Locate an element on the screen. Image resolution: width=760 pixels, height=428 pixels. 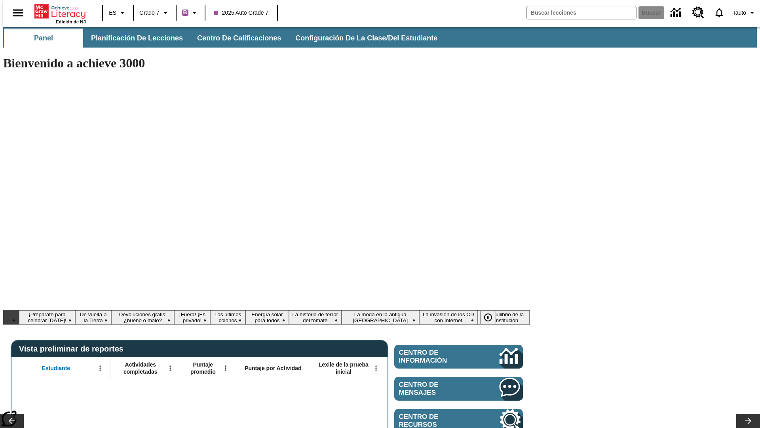
button: Diapositiva 2 De vuelta a la Tierra is located at coordinates (93, 317).